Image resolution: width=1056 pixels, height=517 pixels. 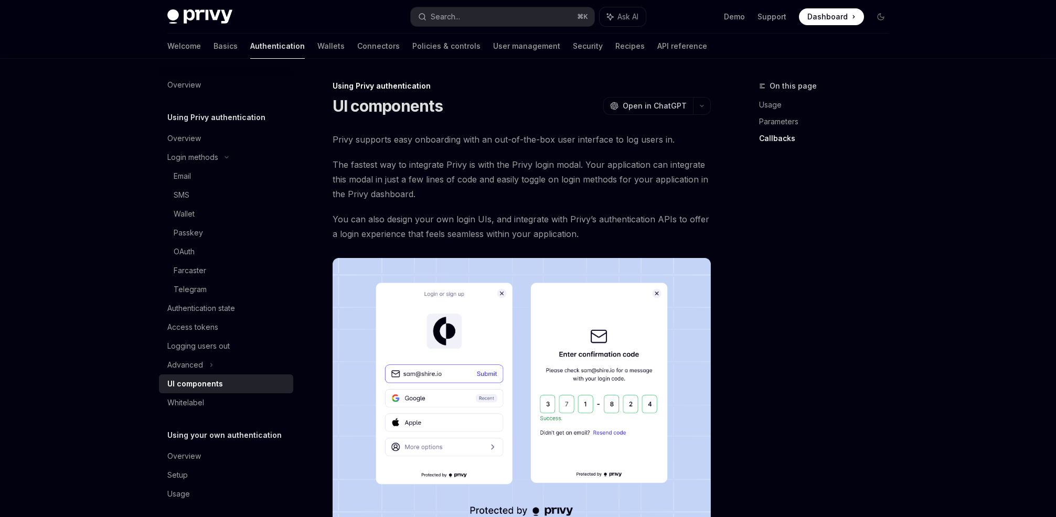 I want to click on a: Connectors, so click(x=378, y=46).